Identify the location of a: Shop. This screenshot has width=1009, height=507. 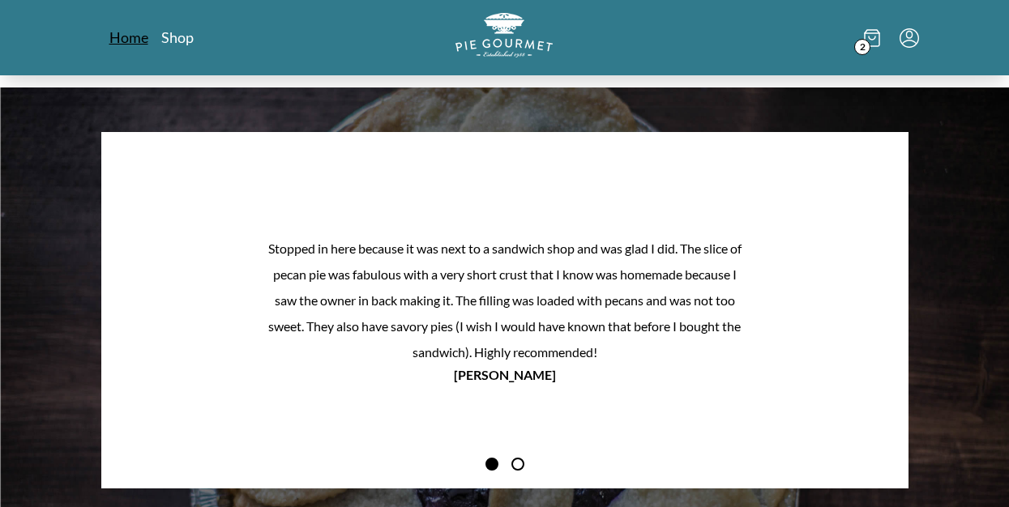
(177, 37).